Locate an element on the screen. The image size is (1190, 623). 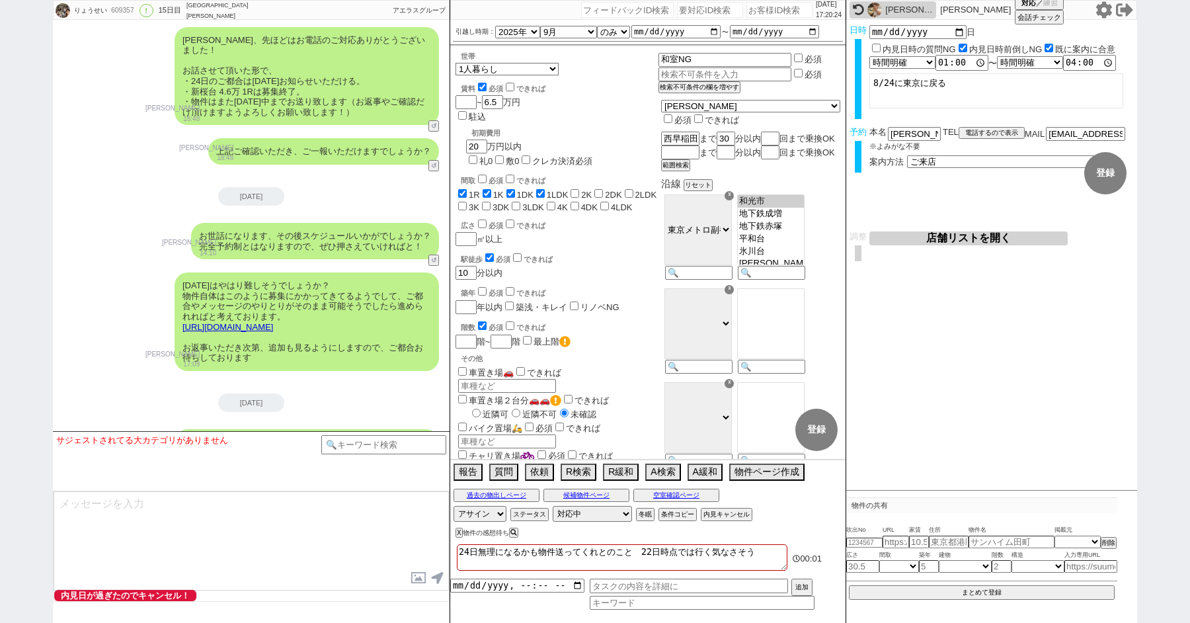
span: 広さ is located at coordinates (863, 555).